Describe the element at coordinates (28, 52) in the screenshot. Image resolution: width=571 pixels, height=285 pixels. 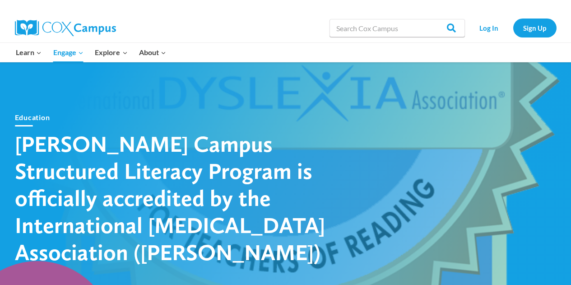
I see `span: Learn` at that location.